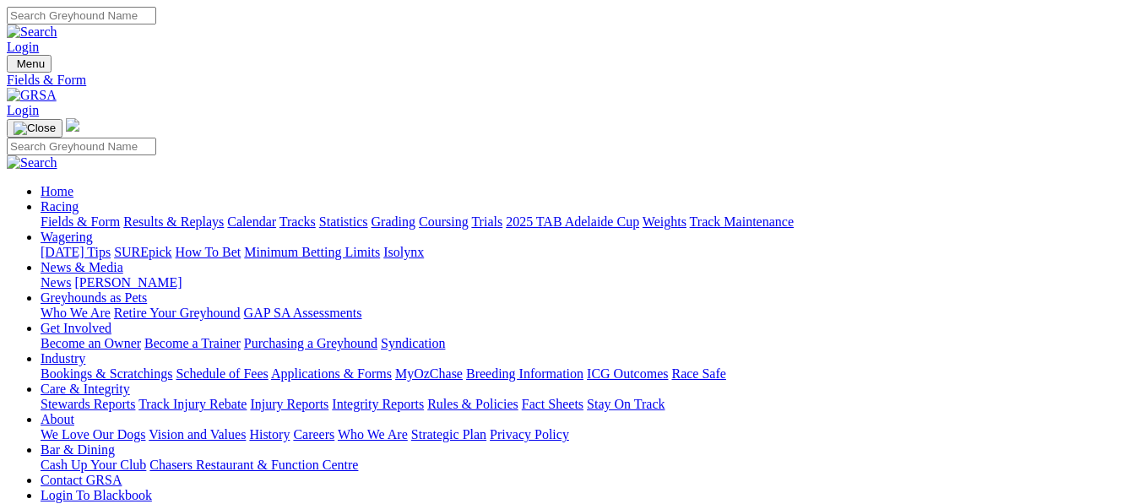  Describe the element at coordinates (192, 403) in the screenshot. I see `a: Track Injury Rebate` at that location.